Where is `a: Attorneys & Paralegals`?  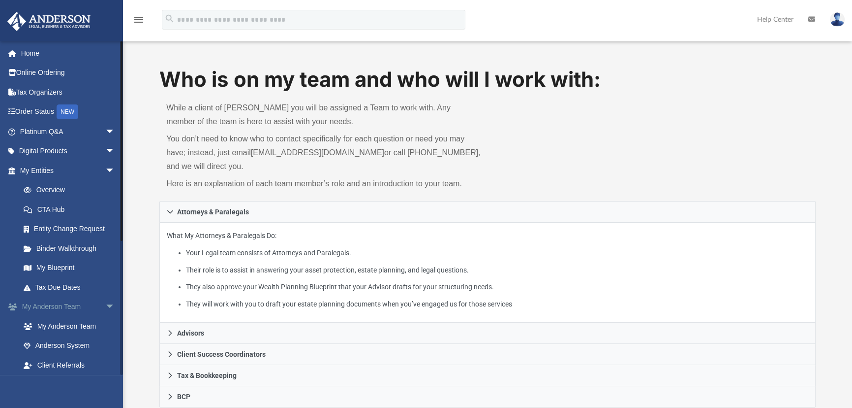 a: Attorneys & Paralegals is located at coordinates (488, 212).